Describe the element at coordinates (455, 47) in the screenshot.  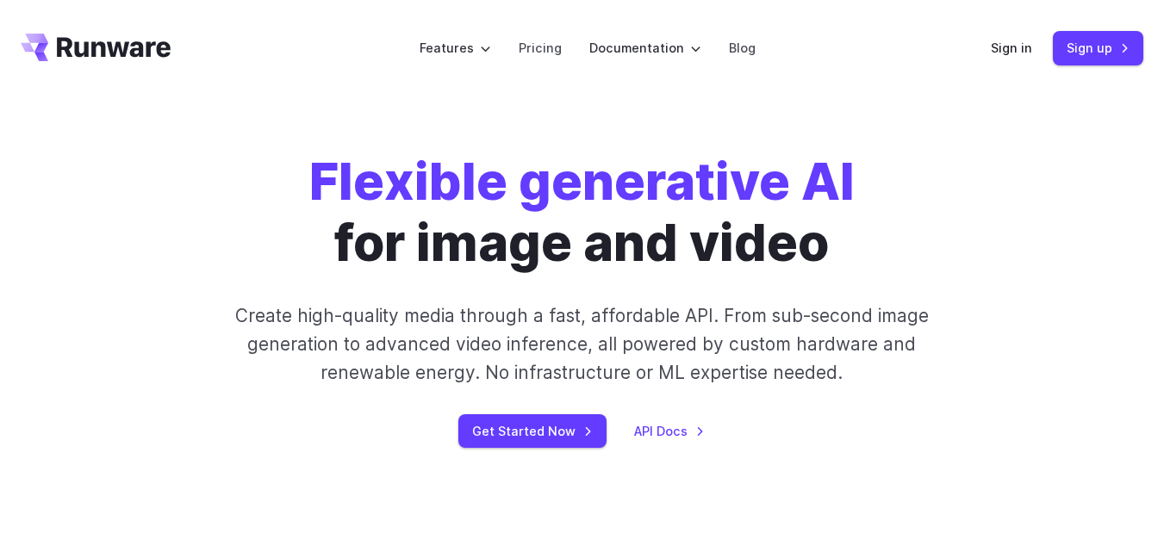
I see `label: Features` at that location.